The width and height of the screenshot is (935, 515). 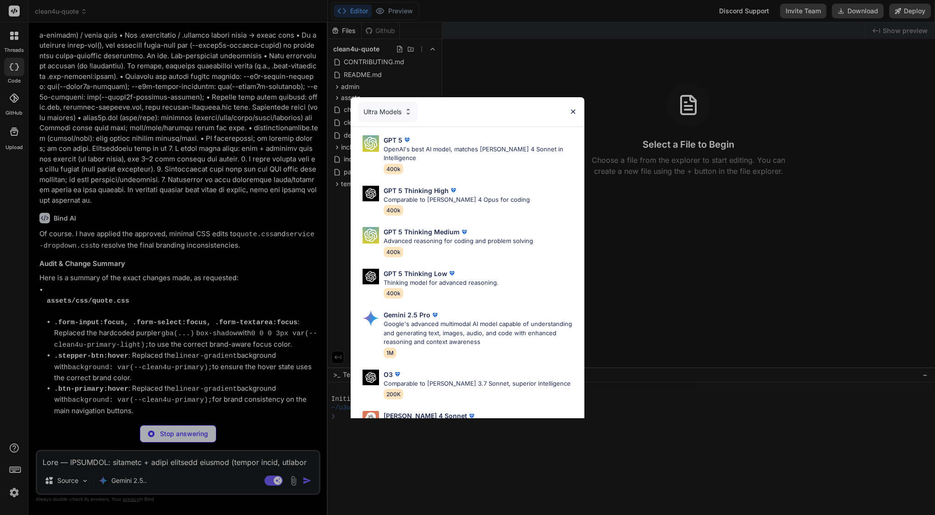 What do you see at coordinates (573, 111) in the screenshot?
I see `img: close` at bounding box center [573, 111].